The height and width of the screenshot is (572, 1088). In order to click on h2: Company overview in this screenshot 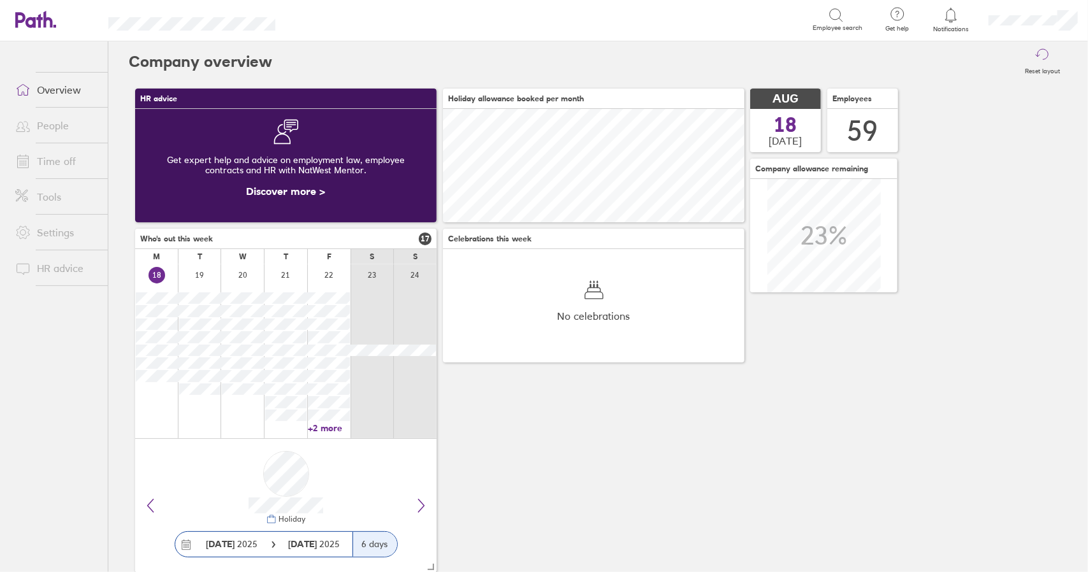, I will do `click(200, 62)`.